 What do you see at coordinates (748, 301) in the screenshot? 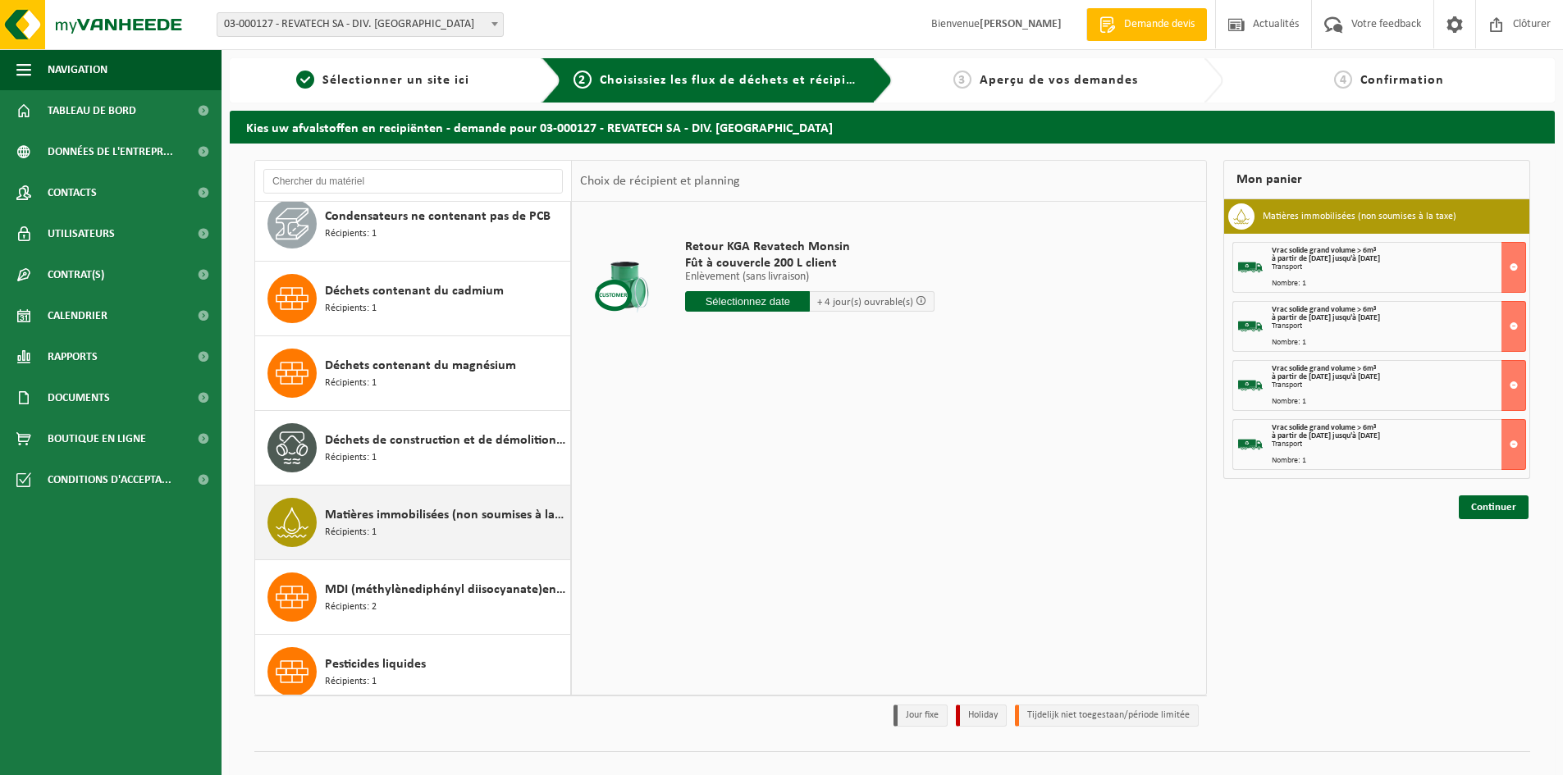
I see `input: Sélectionnez date` at bounding box center [748, 301].